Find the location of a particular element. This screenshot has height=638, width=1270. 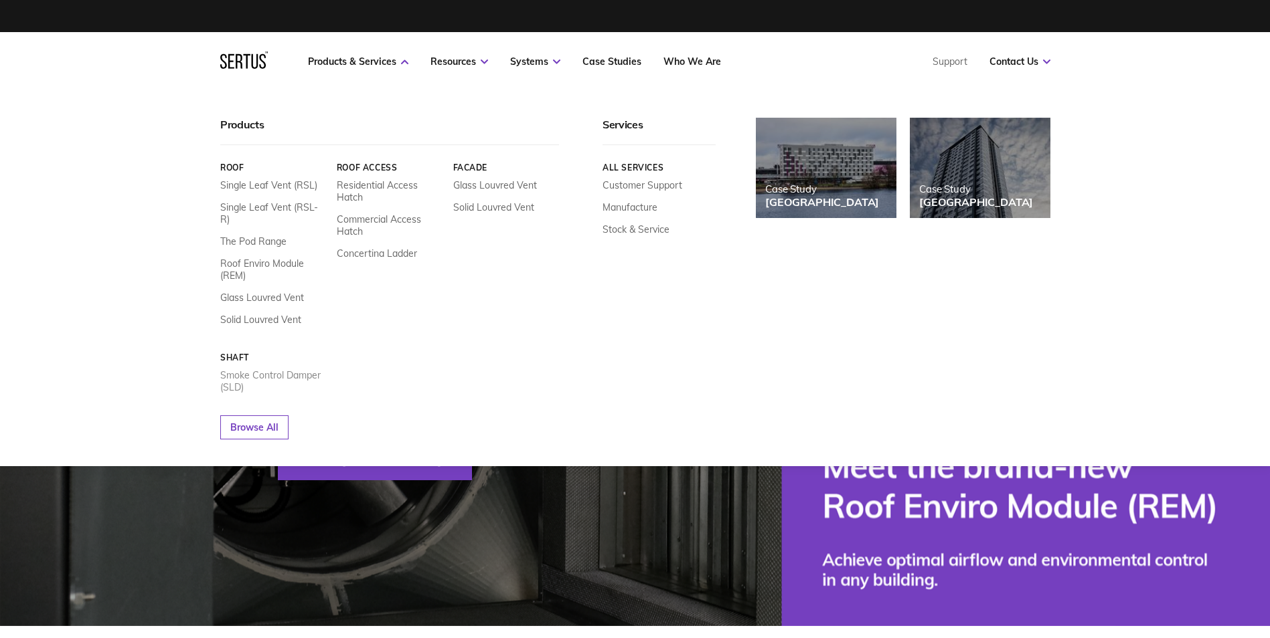

a: Stock & Service is located at coordinates (636, 230).